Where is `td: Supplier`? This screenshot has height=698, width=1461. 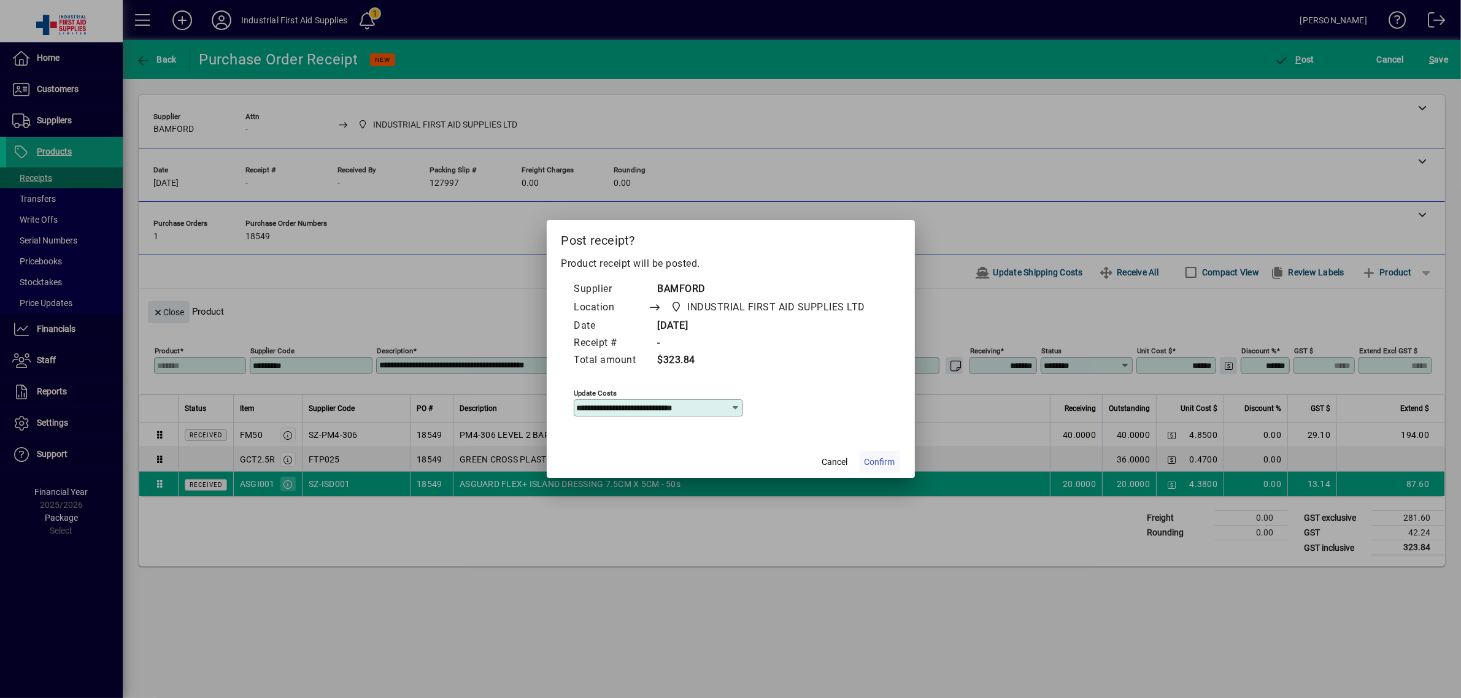 td: Supplier is located at coordinates (611, 290).